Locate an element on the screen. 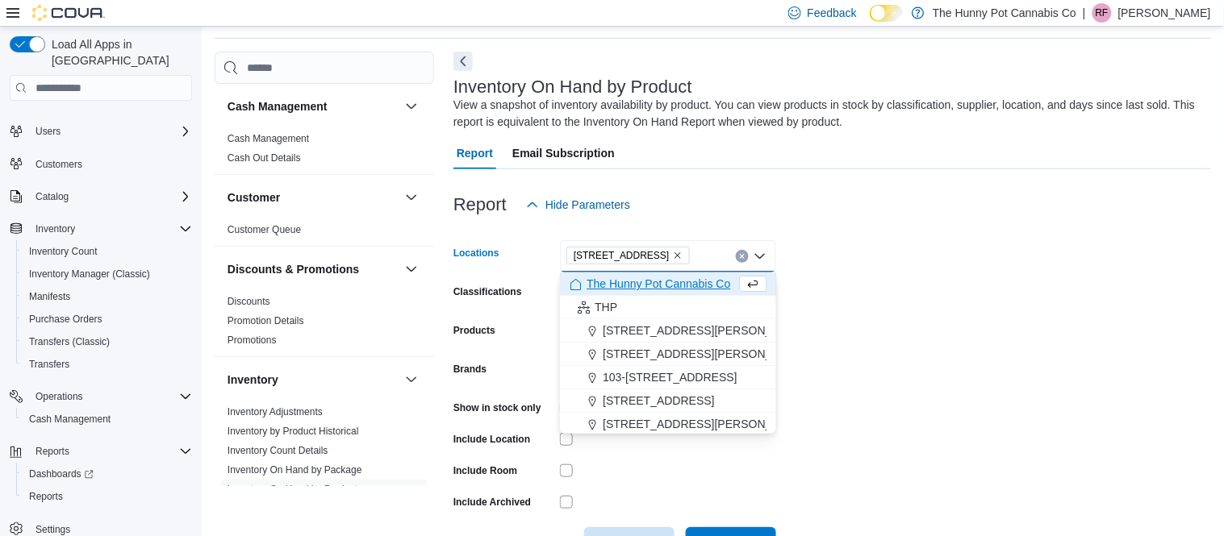 The image size is (1224, 536). h3: Inventory On Hand by Product is located at coordinates (573, 87).